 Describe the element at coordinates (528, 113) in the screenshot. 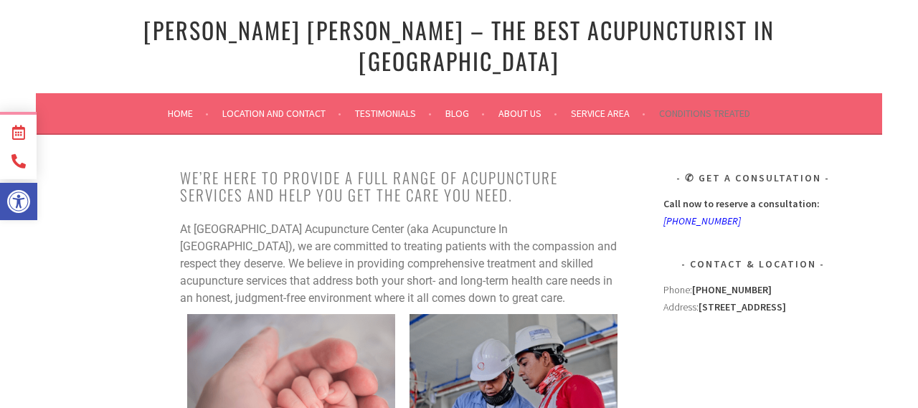

I see `a: About Us` at that location.